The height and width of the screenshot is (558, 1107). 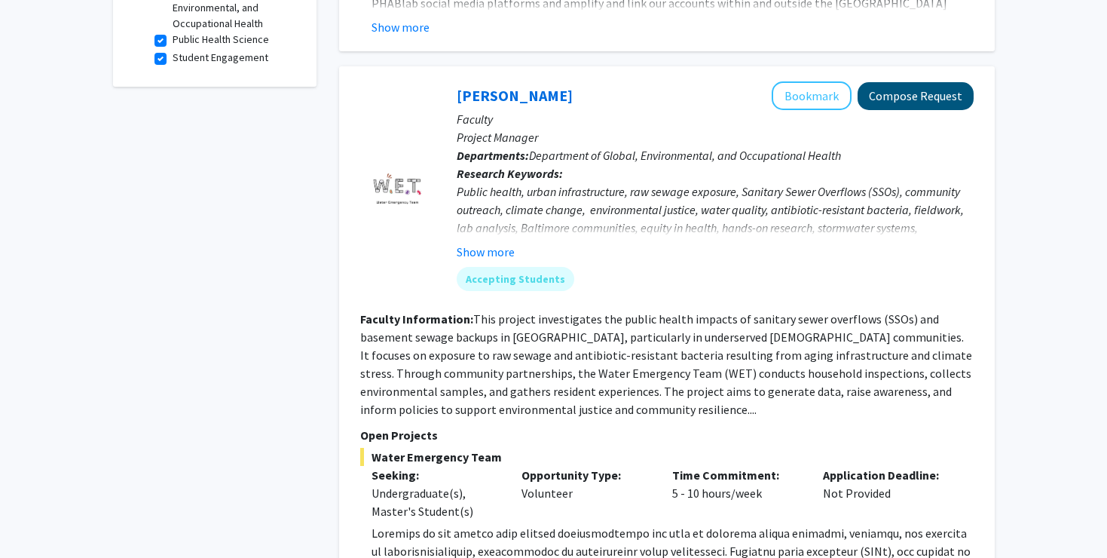 What do you see at coordinates (436, 502) in the screenshot?
I see `div: Undergraduate(s), Master's Student(s)` at bounding box center [436, 502].